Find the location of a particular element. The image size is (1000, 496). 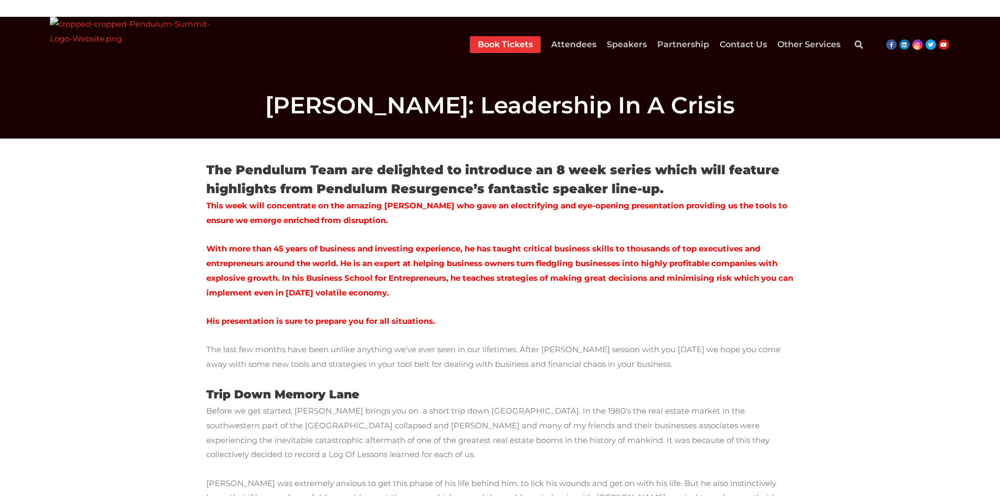

span: With more than 45 years of business and investing experience, he has taught critical business ski... is located at coordinates (500, 270).